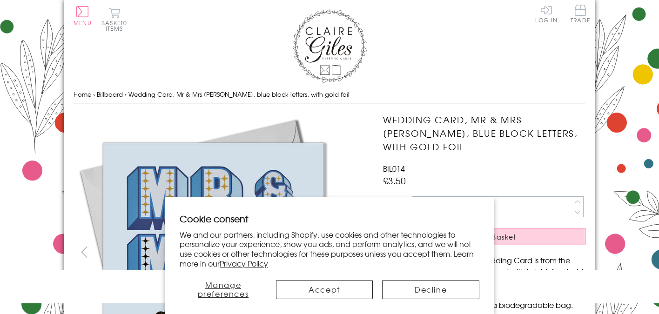 The width and height of the screenshot is (659, 314). Describe the element at coordinates (330, 219) in the screenshot. I see `h2: Cookie consent` at that location.